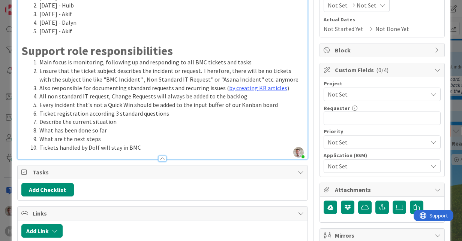 This screenshot has width=462, height=241. What do you see at coordinates (167, 105) in the screenshot?
I see `li: Every incident that's not a Quick Win should be added to the input buffer of our Kanban board` at bounding box center [167, 105].